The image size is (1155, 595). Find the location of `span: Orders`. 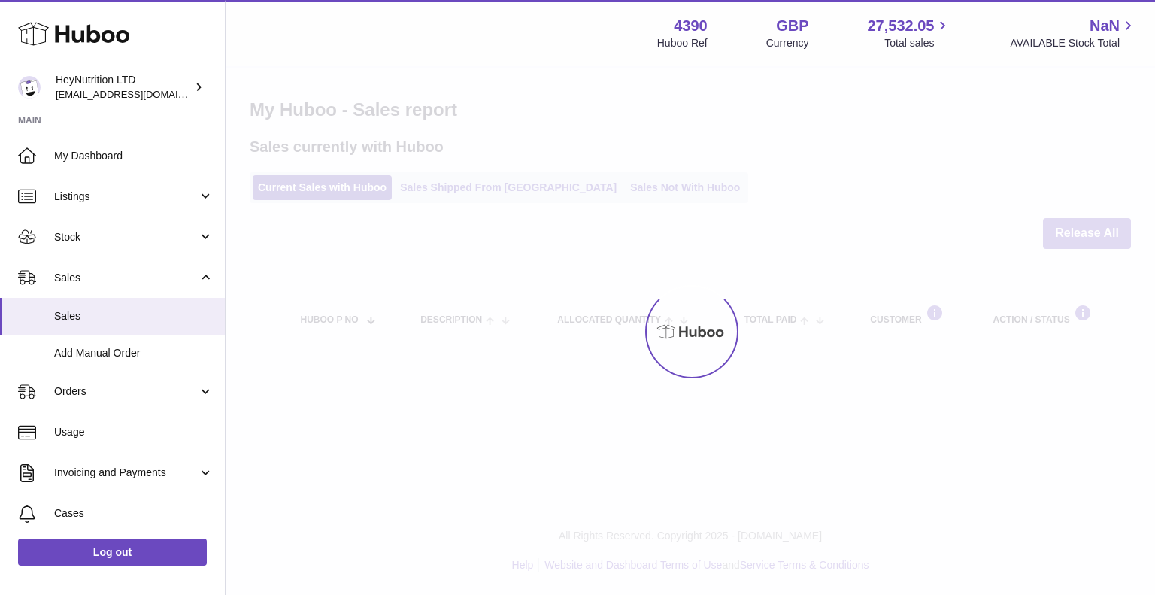

span: Orders is located at coordinates (126, 391).